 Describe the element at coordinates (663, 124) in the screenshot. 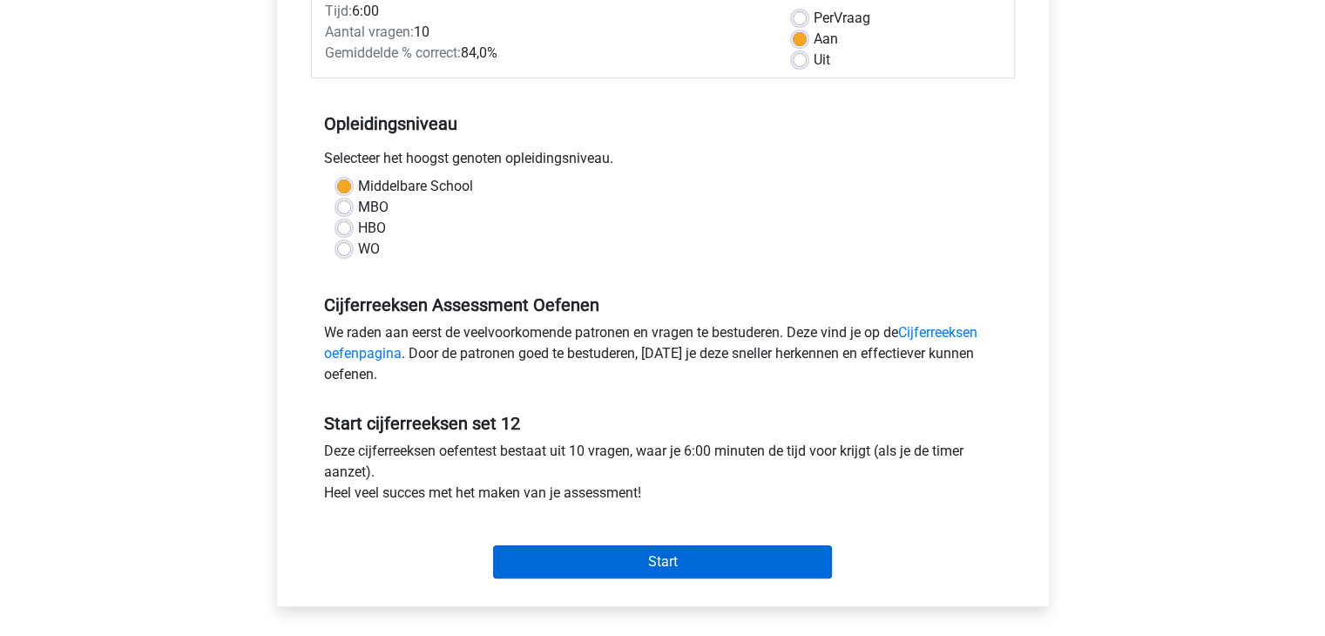

I see `h5: Opleidingsniveau` at that location.